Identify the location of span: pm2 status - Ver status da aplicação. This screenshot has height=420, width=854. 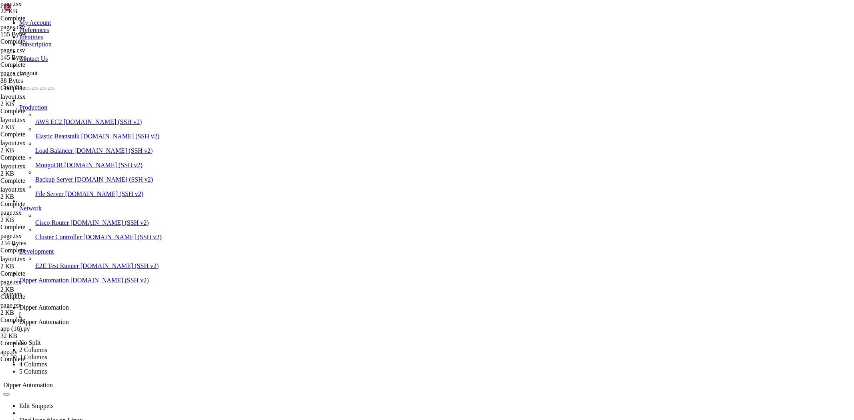
(75, 319).